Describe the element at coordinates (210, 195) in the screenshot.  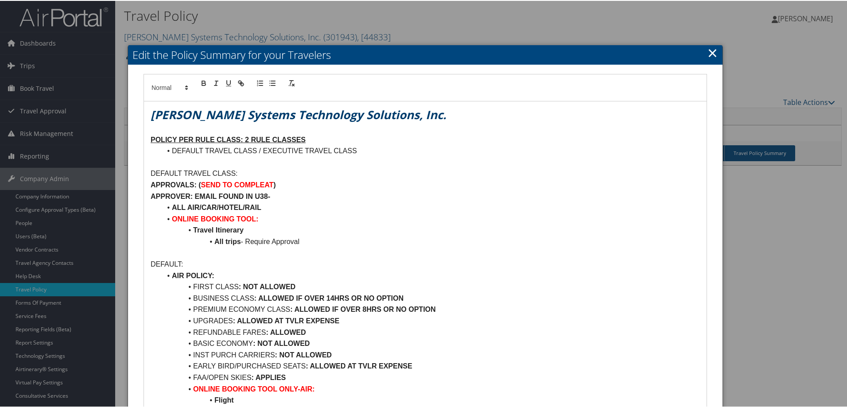
I see `strong: APPROVER: EMAIL FOUND IN U38-` at that location.